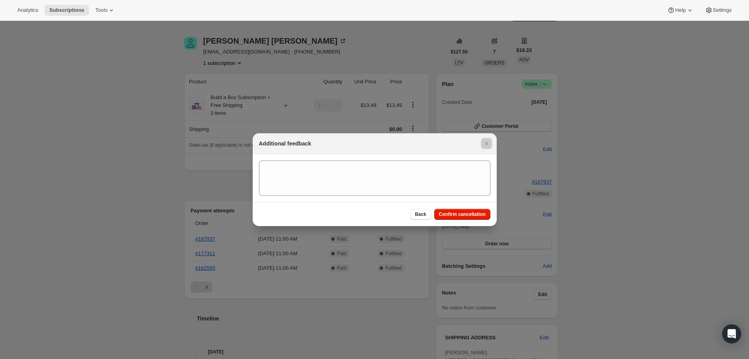 This screenshot has height=359, width=749. What do you see at coordinates (462, 214) in the screenshot?
I see `button: Confirm cancellation` at bounding box center [462, 214].